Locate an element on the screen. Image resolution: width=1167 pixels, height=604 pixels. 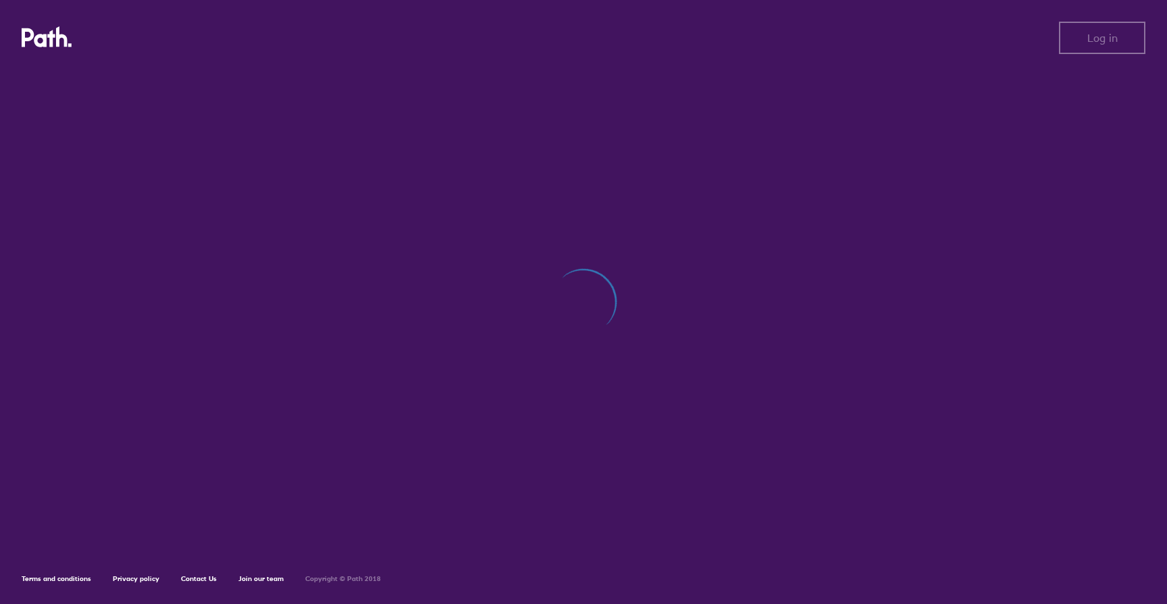
a: Join our team is located at coordinates (261, 578).